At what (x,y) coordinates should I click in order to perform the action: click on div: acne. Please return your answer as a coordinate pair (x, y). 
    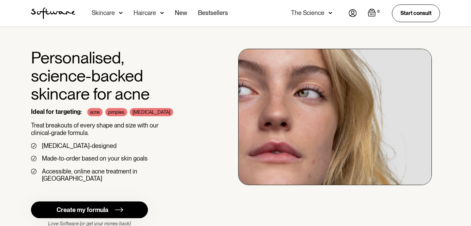
    Looking at the image, I should click on (95, 112).